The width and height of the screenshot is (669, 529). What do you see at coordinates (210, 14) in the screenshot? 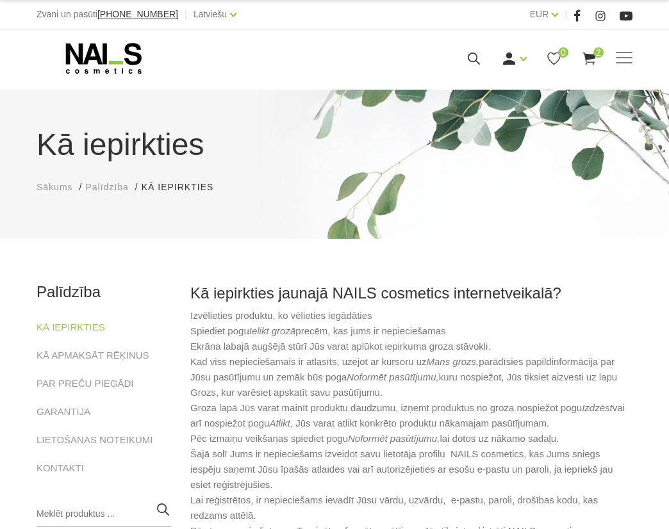
I see `a: Latviešu` at bounding box center [210, 14].